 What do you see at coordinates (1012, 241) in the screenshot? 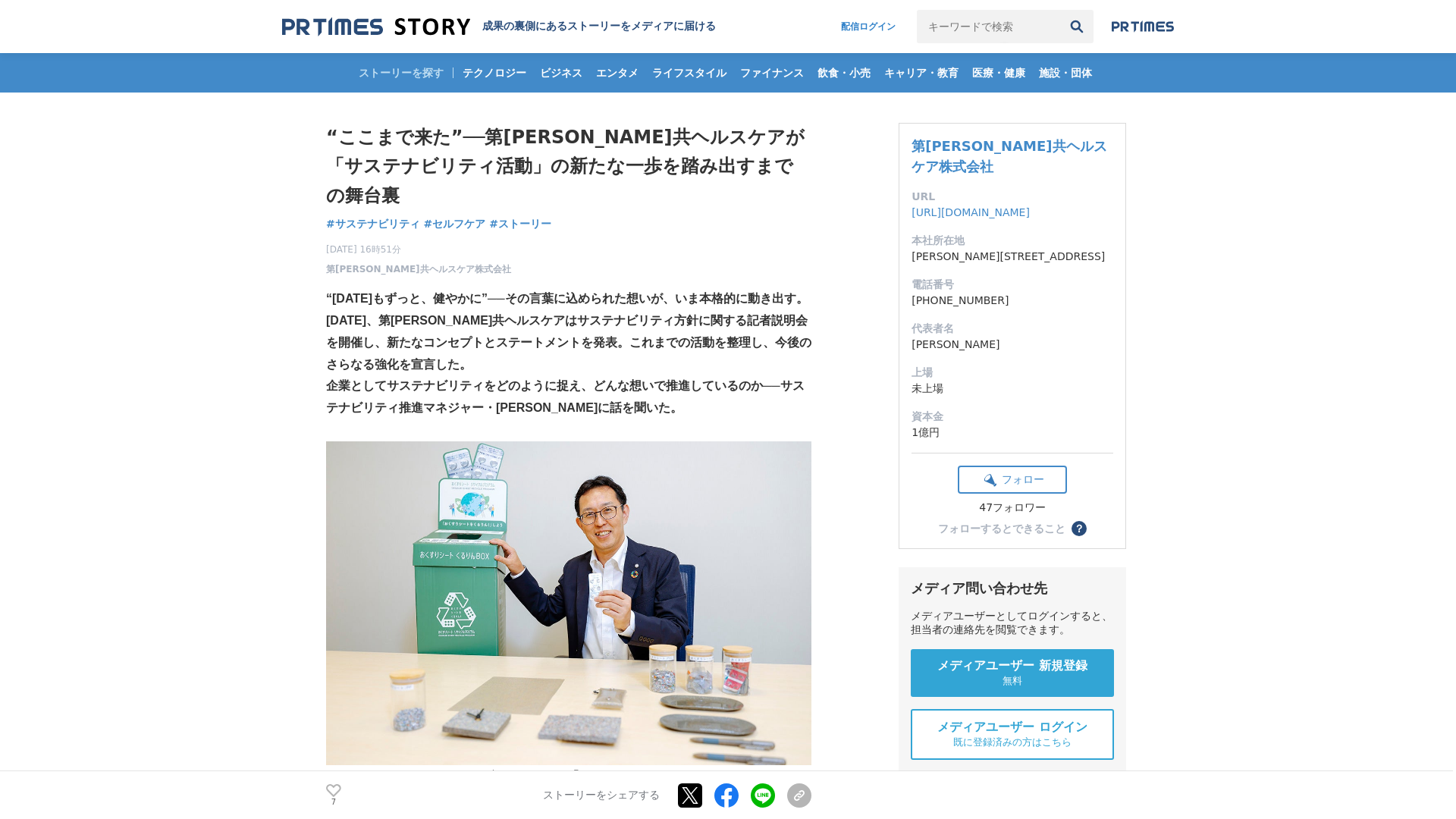
I see `dt: 本社所在地` at bounding box center [1012, 241].